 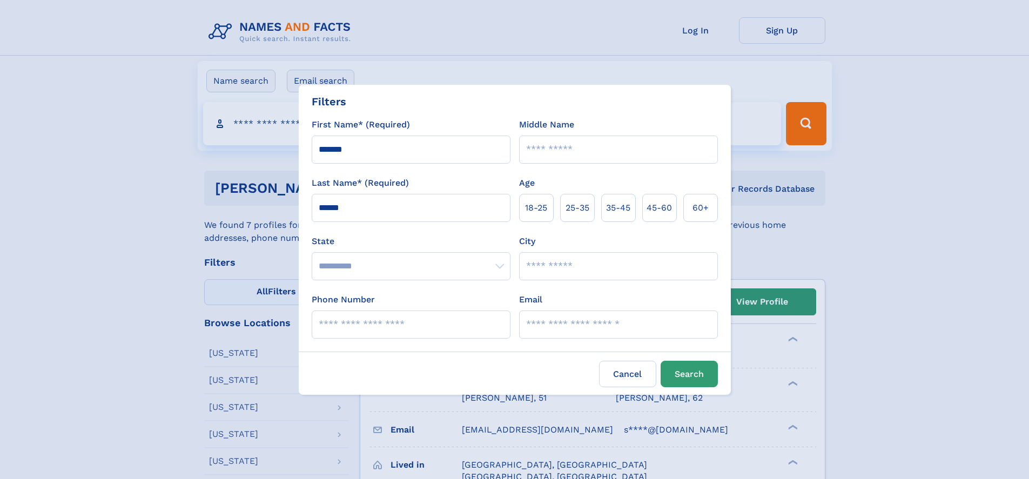 I want to click on label: Last Name* (Required), so click(x=360, y=183).